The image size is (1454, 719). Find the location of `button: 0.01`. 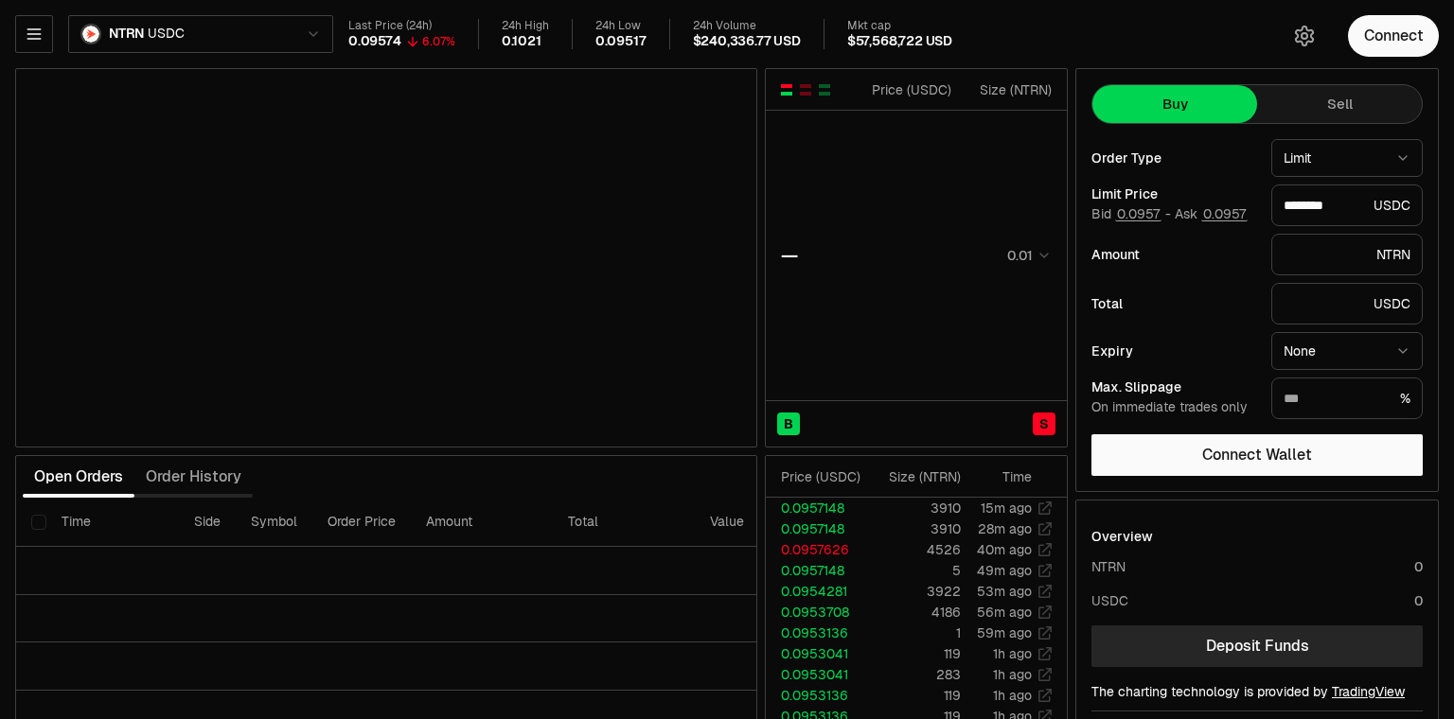

button: 0.01 is located at coordinates (1026, 256).